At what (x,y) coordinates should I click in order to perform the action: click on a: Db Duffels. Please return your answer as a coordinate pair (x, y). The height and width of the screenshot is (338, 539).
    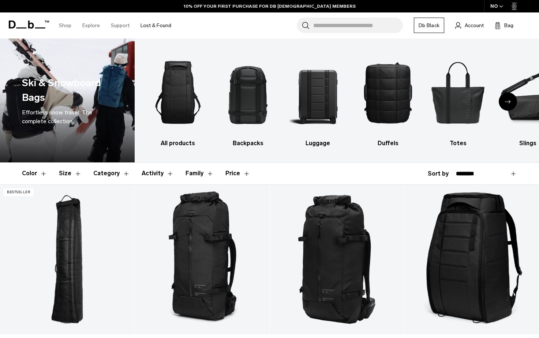
    Looking at the image, I should click on (388, 98).